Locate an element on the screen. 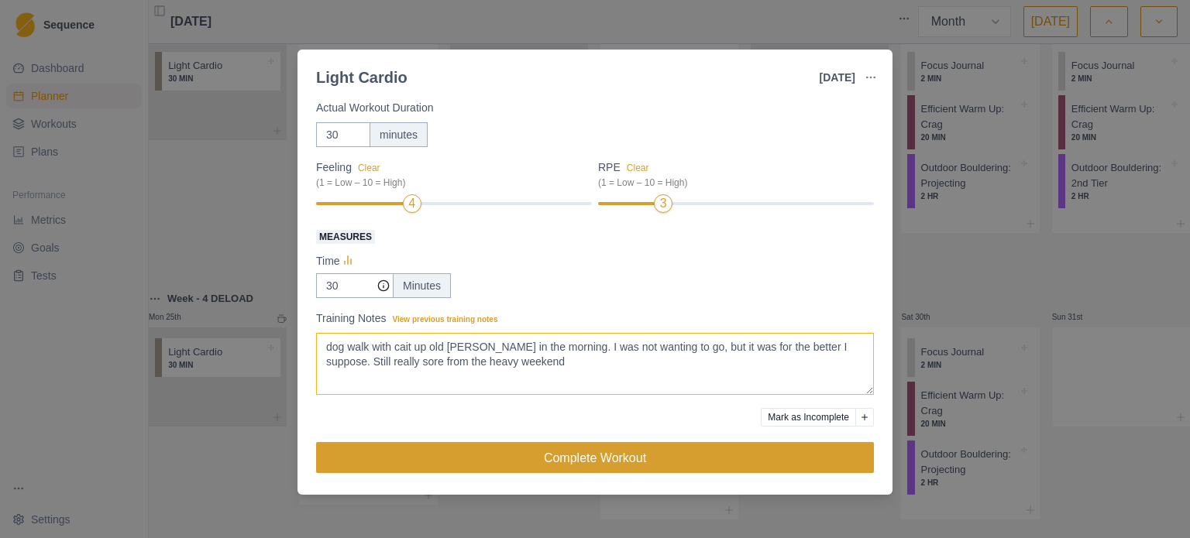  label: RPE is located at coordinates (731, 174).